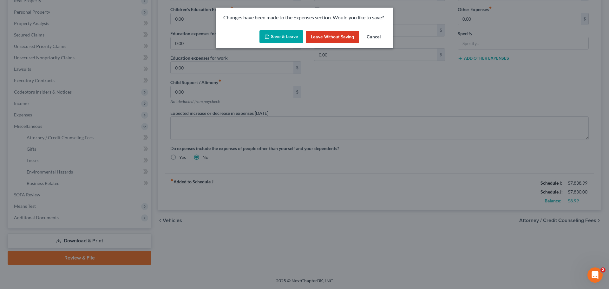  I want to click on span: 2, so click(603, 270).